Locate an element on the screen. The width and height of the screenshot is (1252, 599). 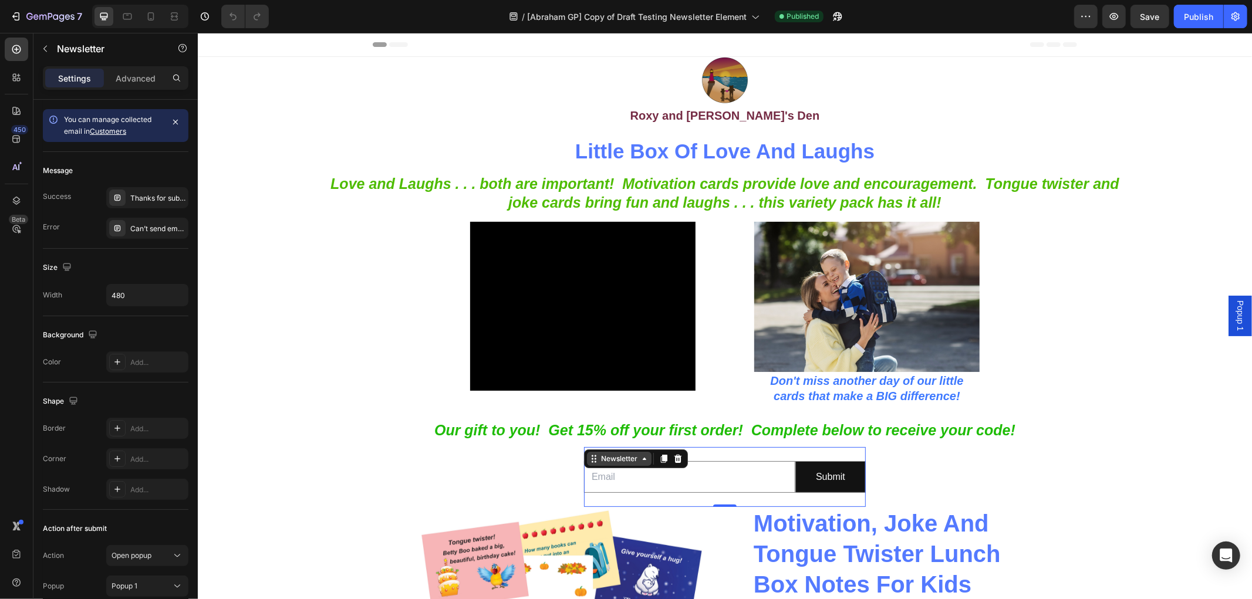
span: Published is located at coordinates (802, 16).